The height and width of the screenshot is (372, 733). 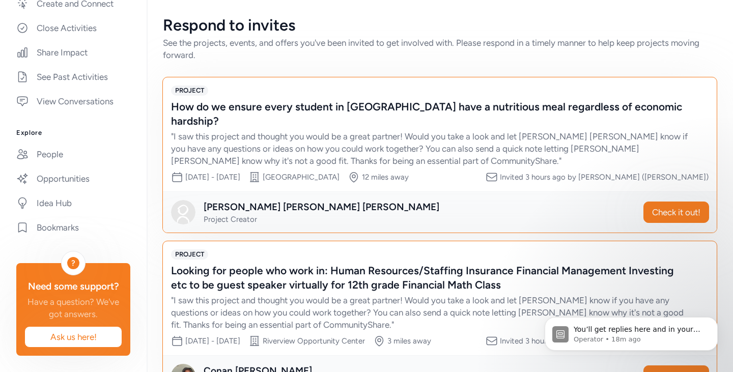 I want to click on span: Ask us here!, so click(x=73, y=337).